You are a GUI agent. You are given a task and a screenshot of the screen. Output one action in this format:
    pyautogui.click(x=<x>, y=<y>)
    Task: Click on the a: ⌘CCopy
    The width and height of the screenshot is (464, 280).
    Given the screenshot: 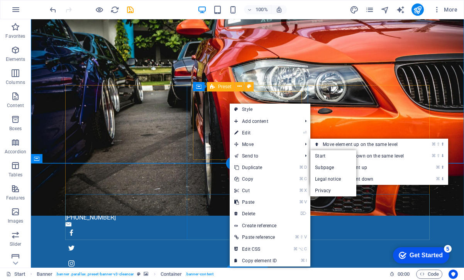 What is the action you would take?
    pyautogui.click(x=255, y=179)
    